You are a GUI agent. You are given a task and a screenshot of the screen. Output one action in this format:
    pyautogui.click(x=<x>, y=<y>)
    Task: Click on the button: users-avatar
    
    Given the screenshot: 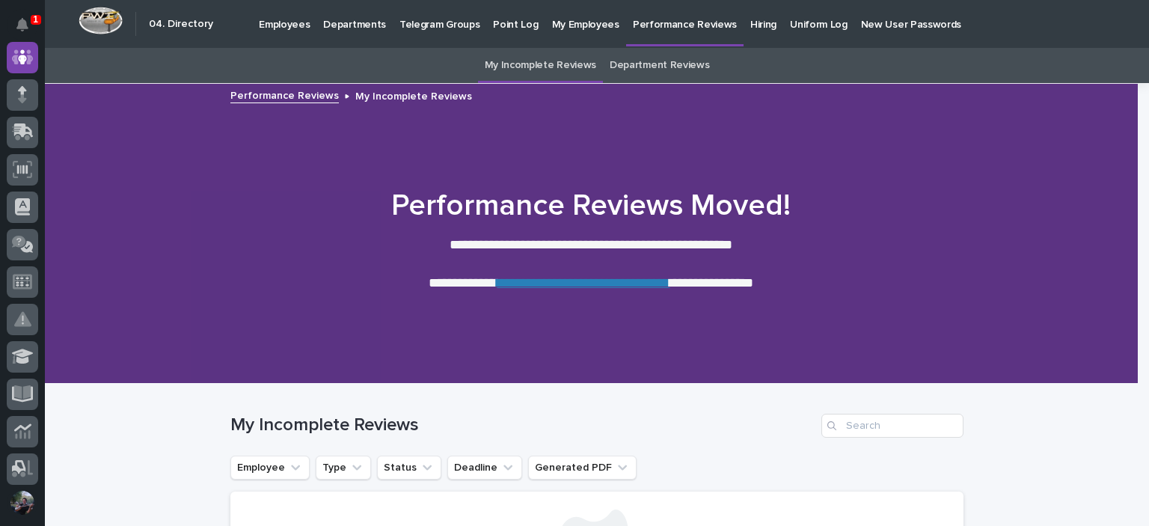 What is the action you would take?
    pyautogui.click(x=22, y=503)
    